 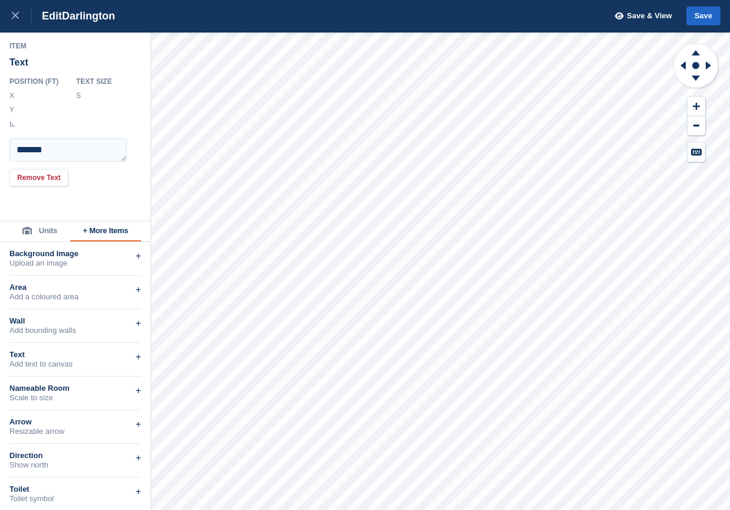 What do you see at coordinates (75, 465) in the screenshot?
I see `div: Show north` at bounding box center [75, 465].